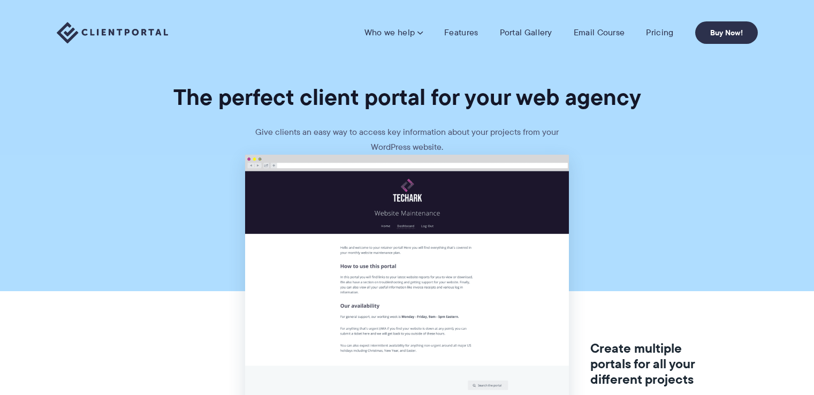 Image resolution: width=814 pixels, height=395 pixels. What do you see at coordinates (407, 140) in the screenshot?
I see `p: Give clients an easy way to access key information about your projects from your WordPress website.` at bounding box center [407, 140].